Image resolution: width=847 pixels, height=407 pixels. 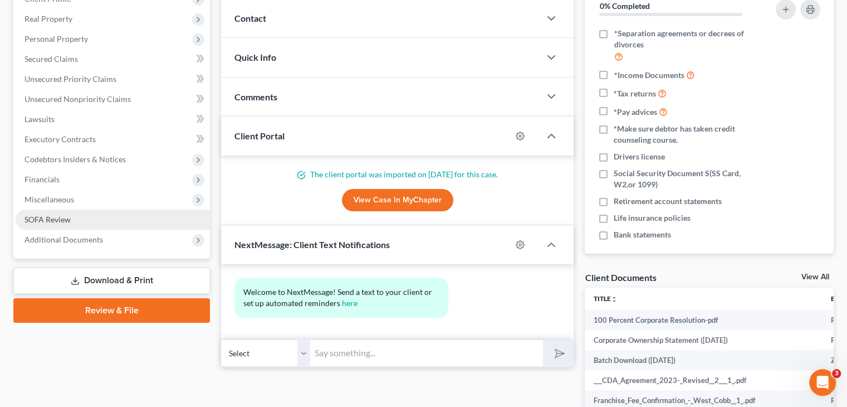 What do you see at coordinates (398, 200) in the screenshot?
I see `a: View Case in MyChapter` at bounding box center [398, 200].